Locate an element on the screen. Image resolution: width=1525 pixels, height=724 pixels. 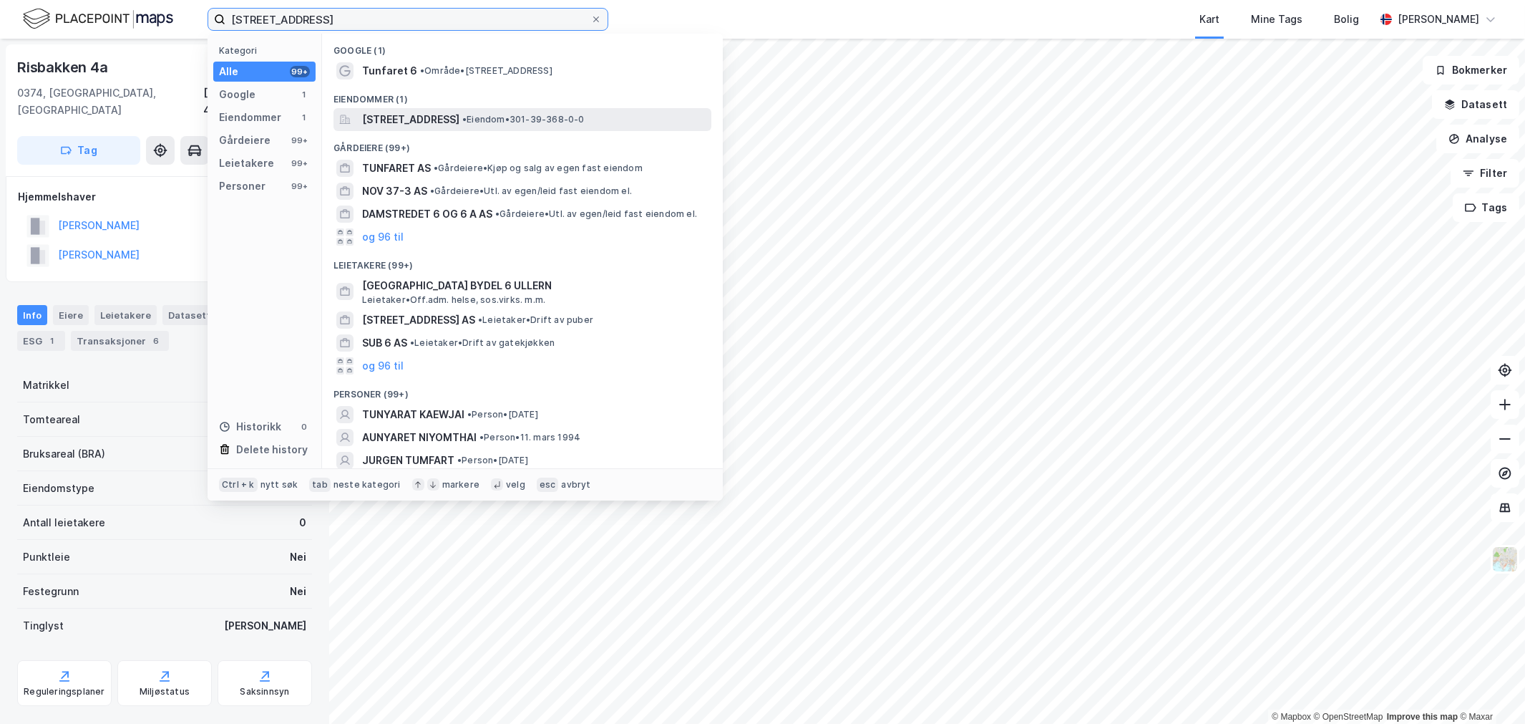
div: 6 is located at coordinates (156, 341).